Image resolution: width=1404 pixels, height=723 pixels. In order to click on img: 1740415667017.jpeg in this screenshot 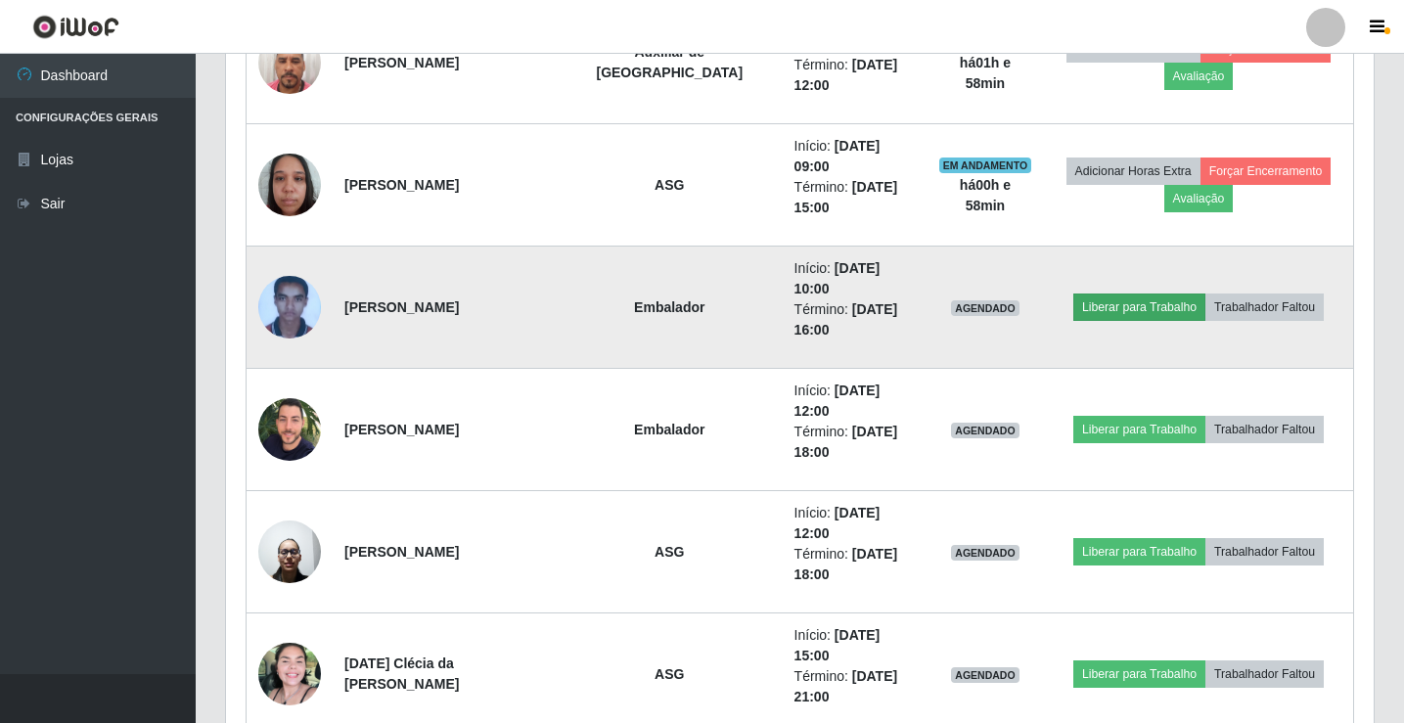, I will do `click(290, 184)`.